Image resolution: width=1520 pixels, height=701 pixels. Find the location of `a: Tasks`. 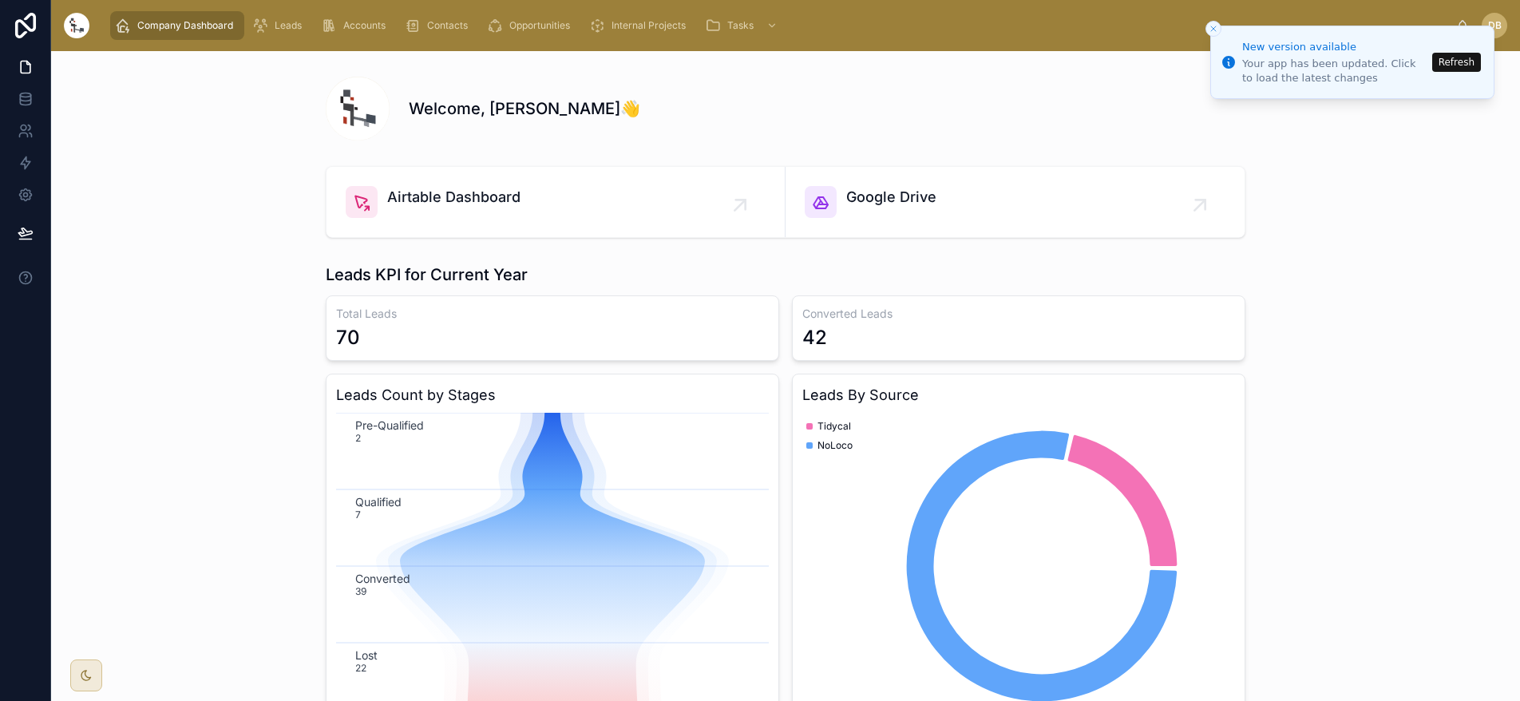

a: Tasks is located at coordinates (743, 26).